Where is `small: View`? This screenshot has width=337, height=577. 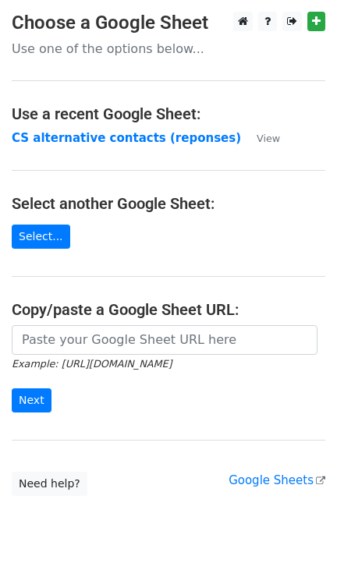
small: View is located at coordinates (268, 138).